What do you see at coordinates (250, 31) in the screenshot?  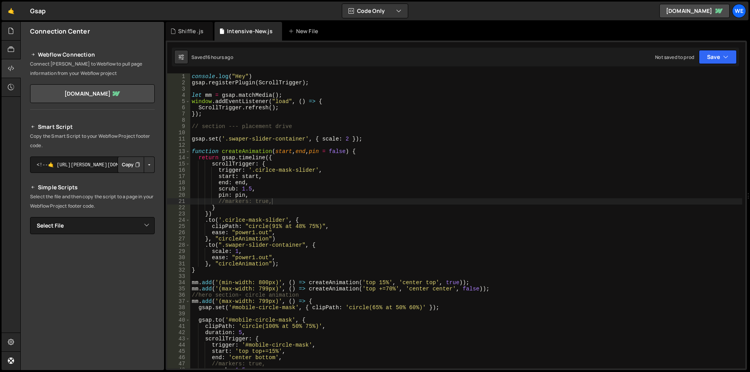 I see `div: Intensive-New.js` at bounding box center [250, 31].